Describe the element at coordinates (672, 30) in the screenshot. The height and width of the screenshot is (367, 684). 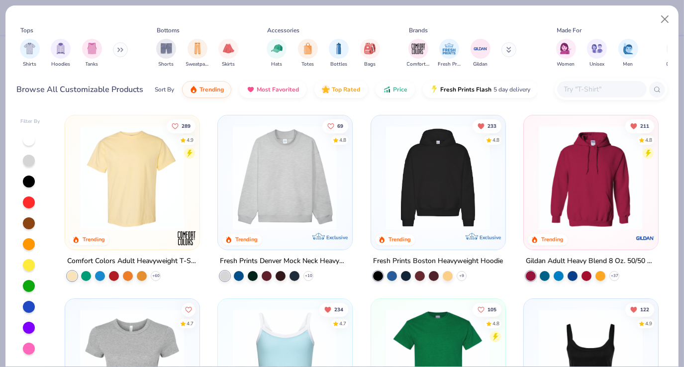
I see `div: Fits` at that location.